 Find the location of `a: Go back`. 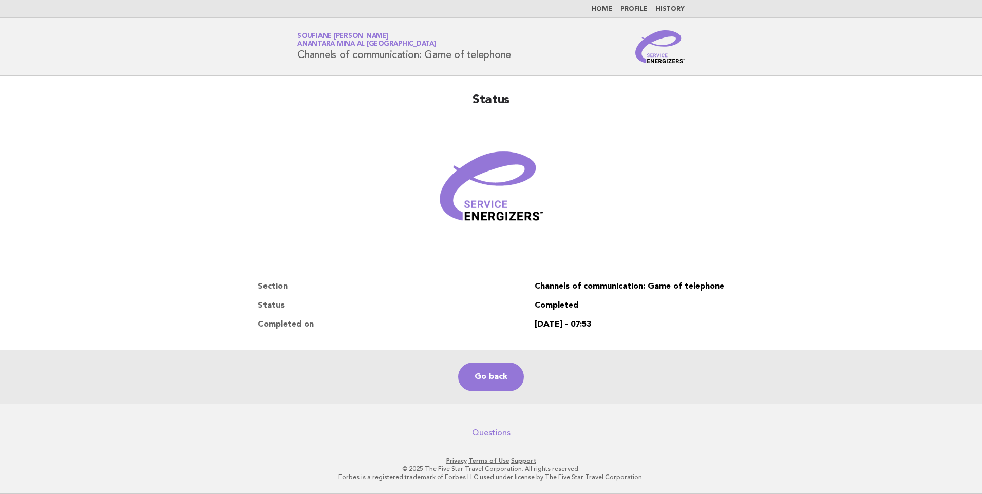

a: Go back is located at coordinates (491, 377).